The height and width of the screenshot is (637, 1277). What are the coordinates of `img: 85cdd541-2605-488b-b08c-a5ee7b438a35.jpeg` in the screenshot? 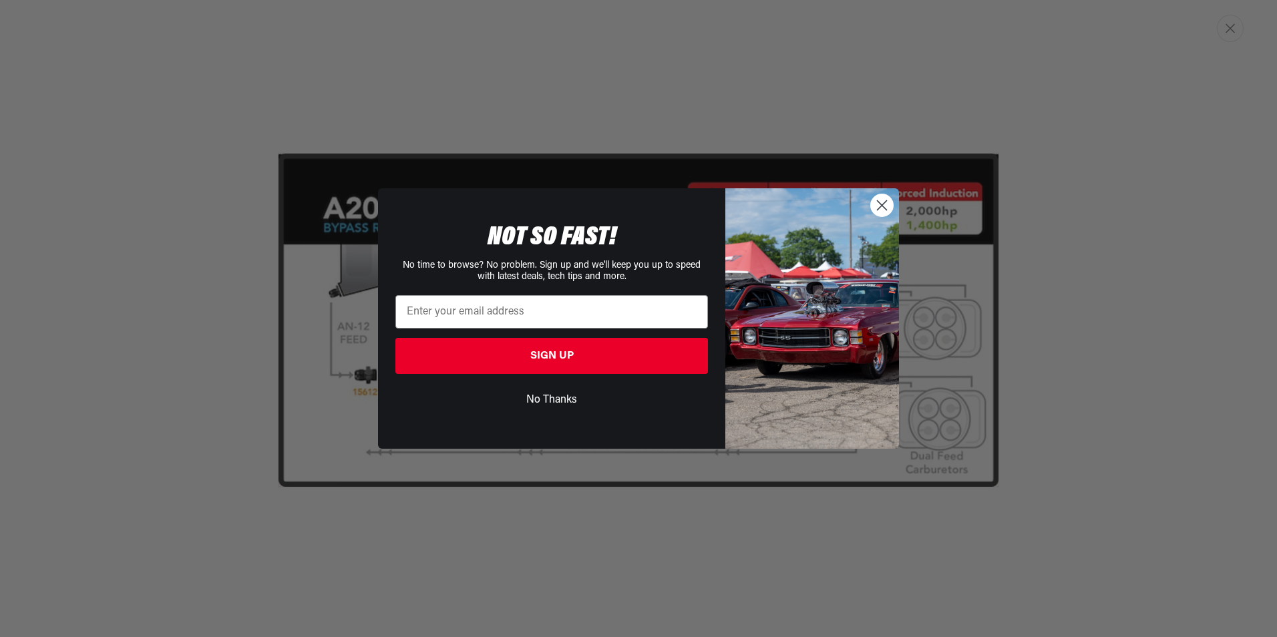 It's located at (812, 319).